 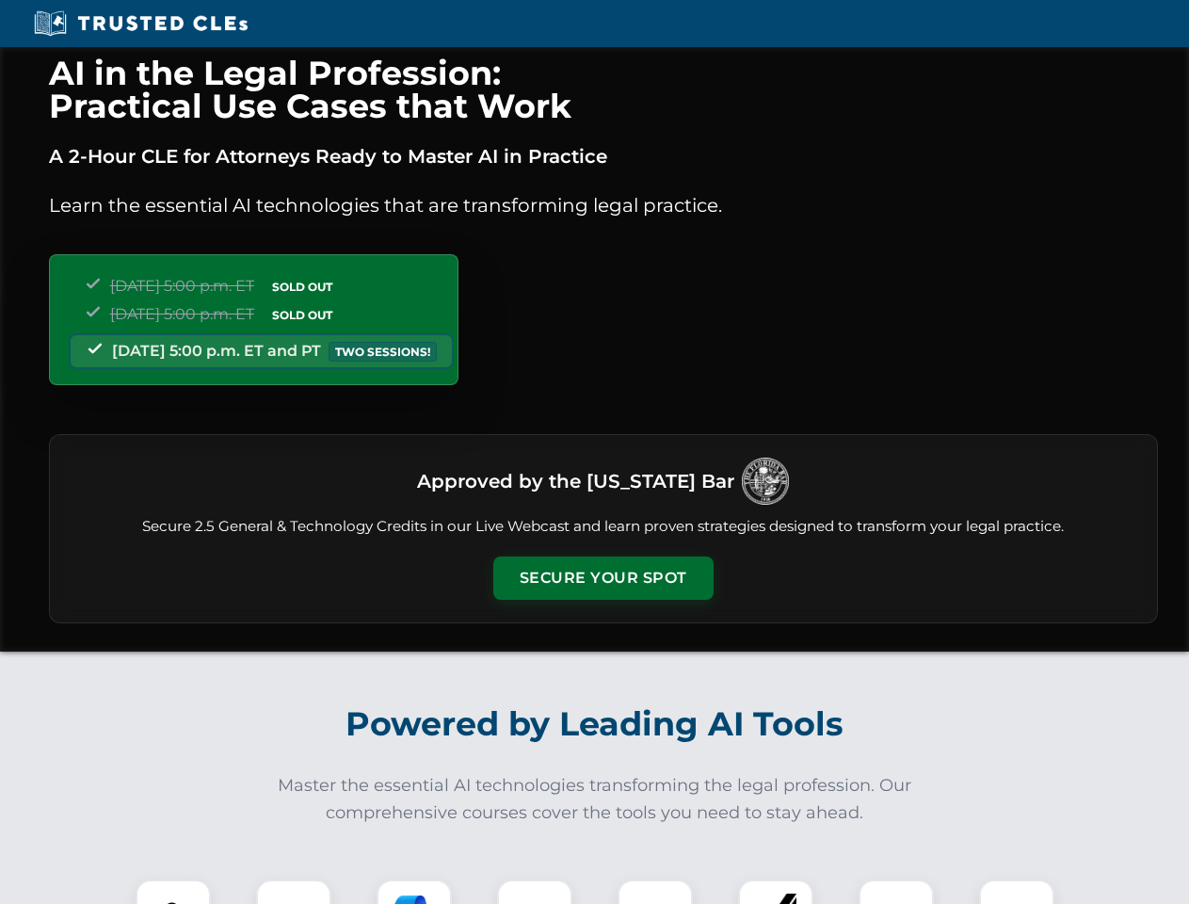 I want to click on h1: AI in the Legal Profession: Practical Use Cases that Work, so click(x=604, y=89).